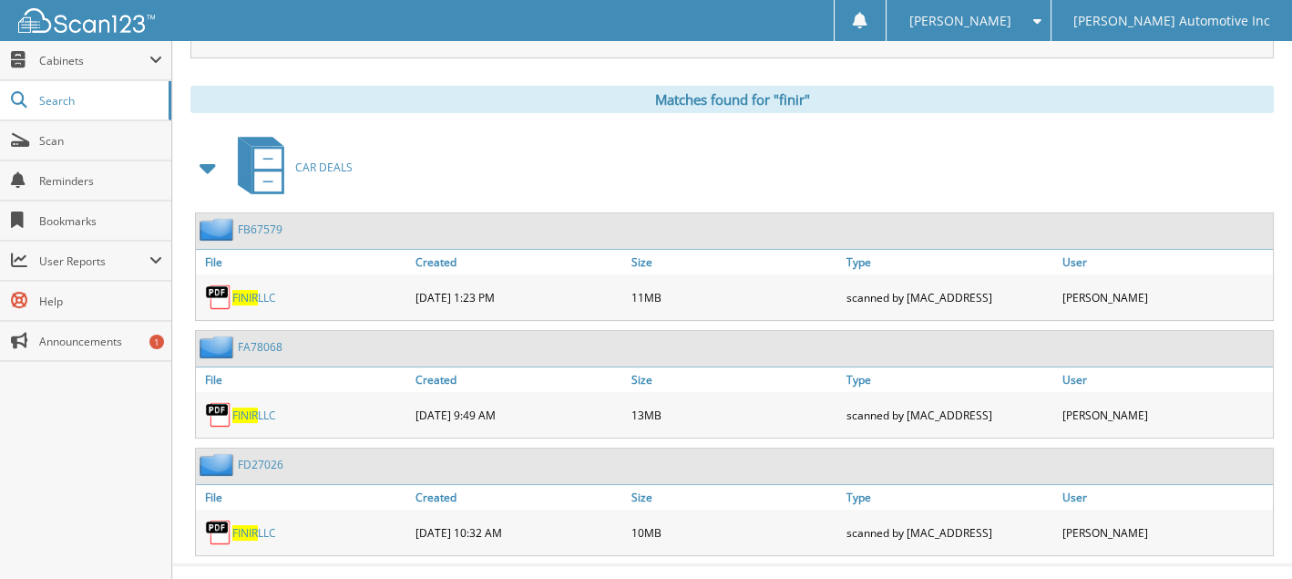 The image size is (1292, 579). Describe the element at coordinates (94, 261) in the screenshot. I see `span: User Reports` at that location.